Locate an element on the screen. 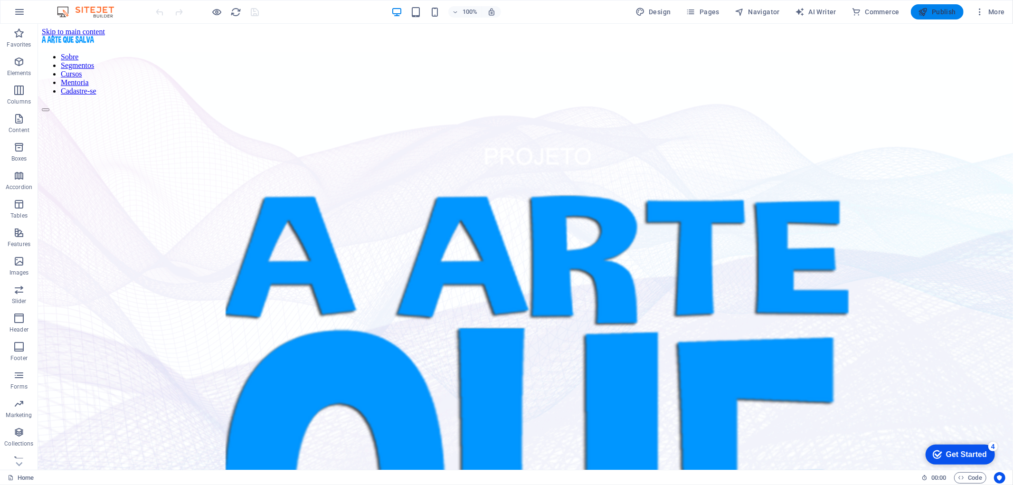  p: Accordion is located at coordinates (19, 187).